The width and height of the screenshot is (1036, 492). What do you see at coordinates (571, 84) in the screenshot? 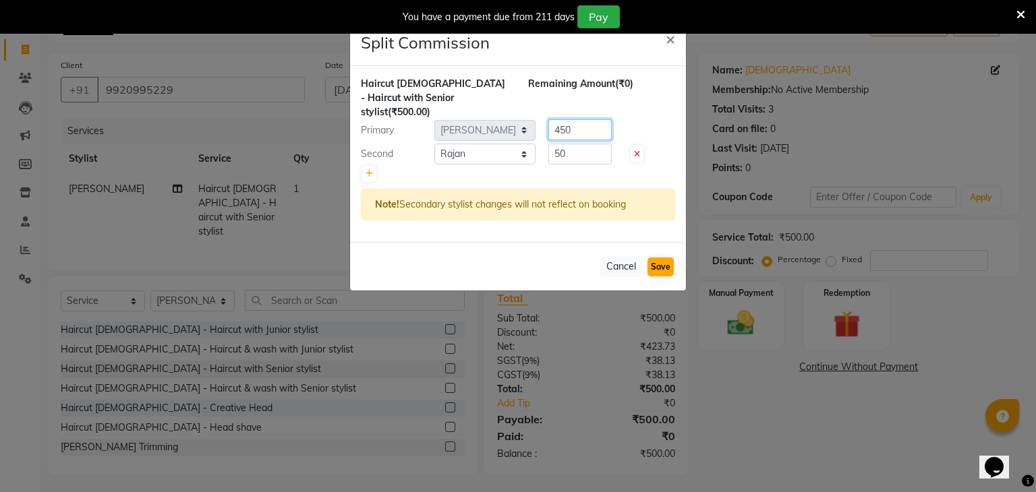
I see `span: Remaining Amount` at bounding box center [571, 84].